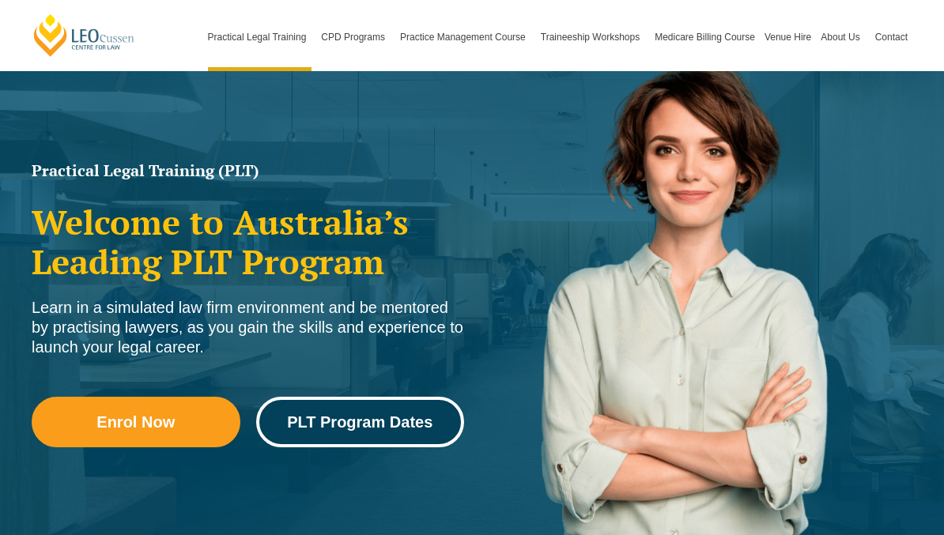  Describe the element at coordinates (593, 37) in the screenshot. I see `a: Traineeship Workshops` at that location.